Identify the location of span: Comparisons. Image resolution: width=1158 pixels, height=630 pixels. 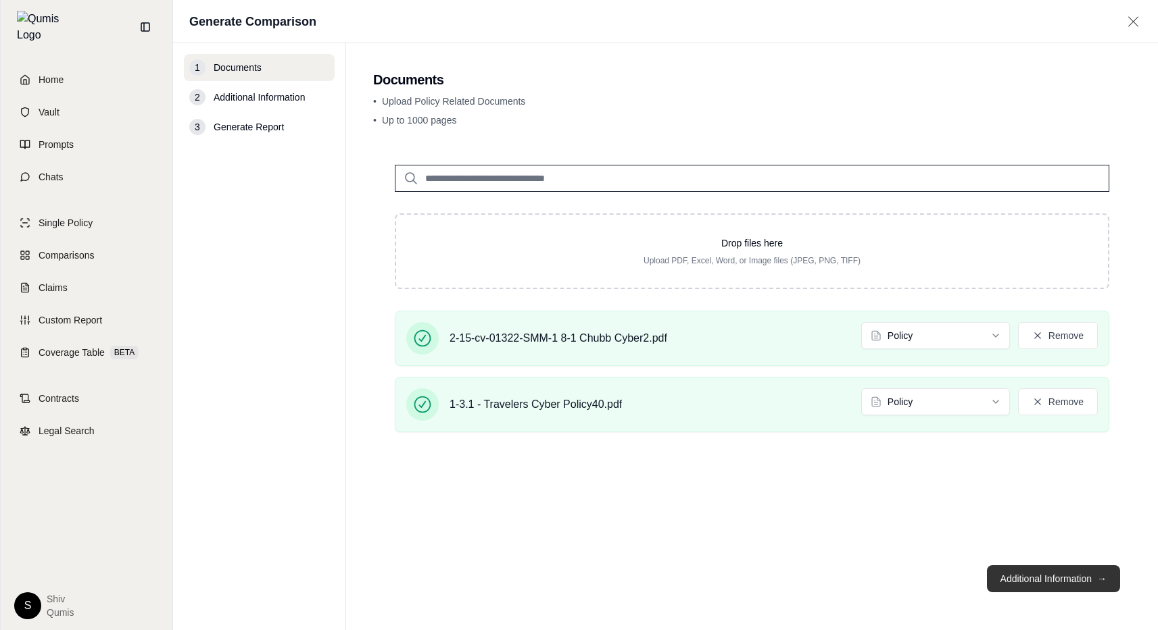
(66, 255).